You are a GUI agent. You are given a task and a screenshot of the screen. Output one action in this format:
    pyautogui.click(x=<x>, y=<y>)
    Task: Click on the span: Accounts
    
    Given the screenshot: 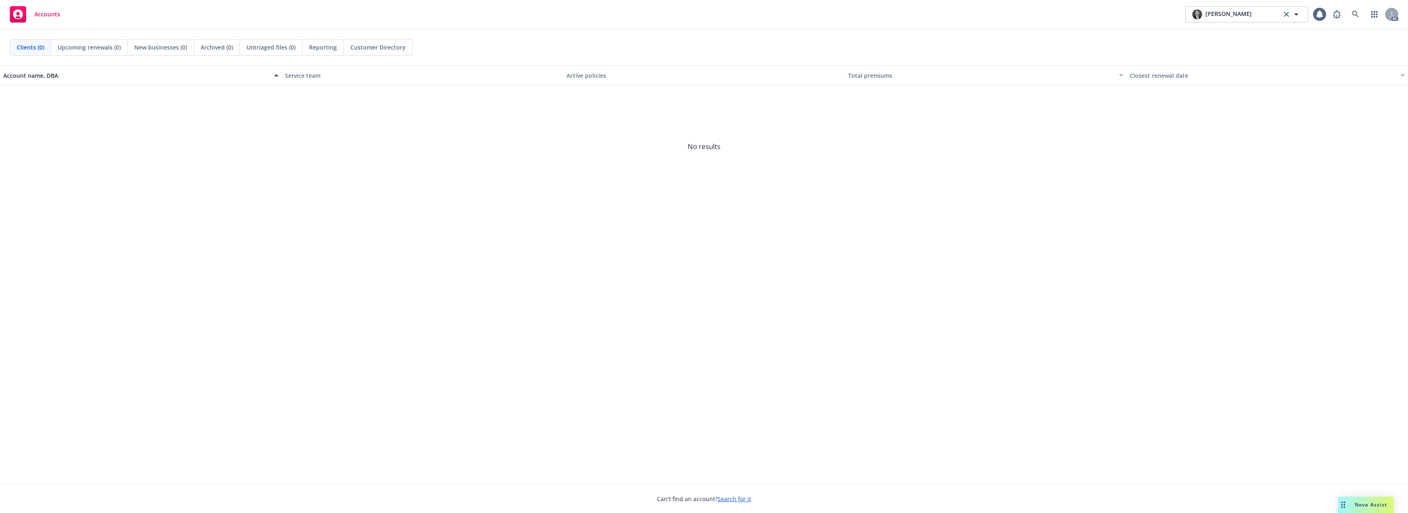 What is the action you would take?
    pyautogui.click(x=47, y=14)
    